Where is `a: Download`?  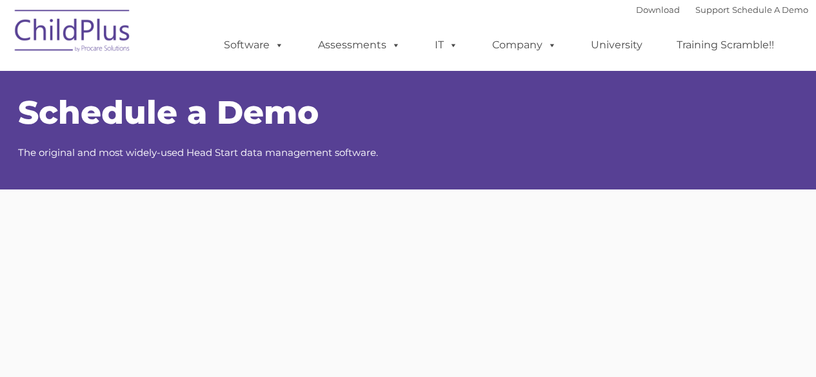 a: Download is located at coordinates (658, 10).